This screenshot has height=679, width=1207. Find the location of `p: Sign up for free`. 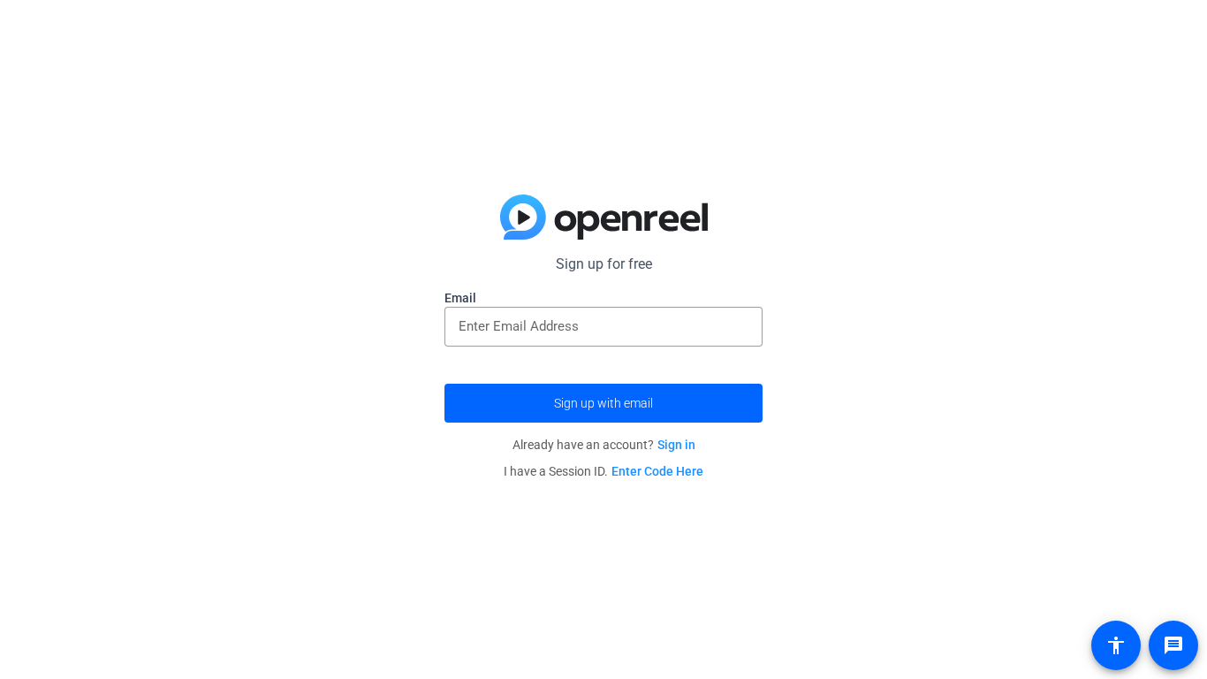

p: Sign up for free is located at coordinates (604, 264).